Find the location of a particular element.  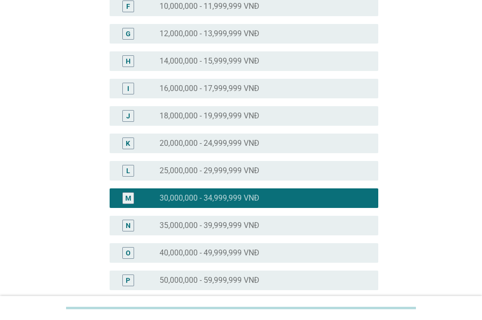

div: P is located at coordinates (128, 280).